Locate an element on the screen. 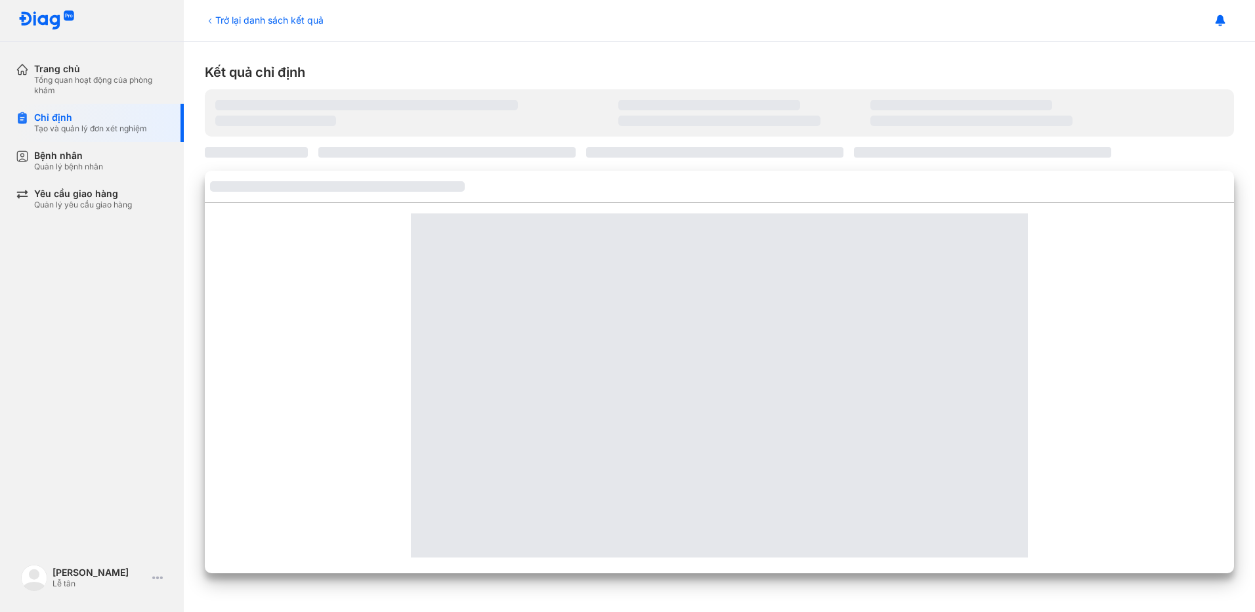  div: Lễ tân is located at coordinates (100, 584).